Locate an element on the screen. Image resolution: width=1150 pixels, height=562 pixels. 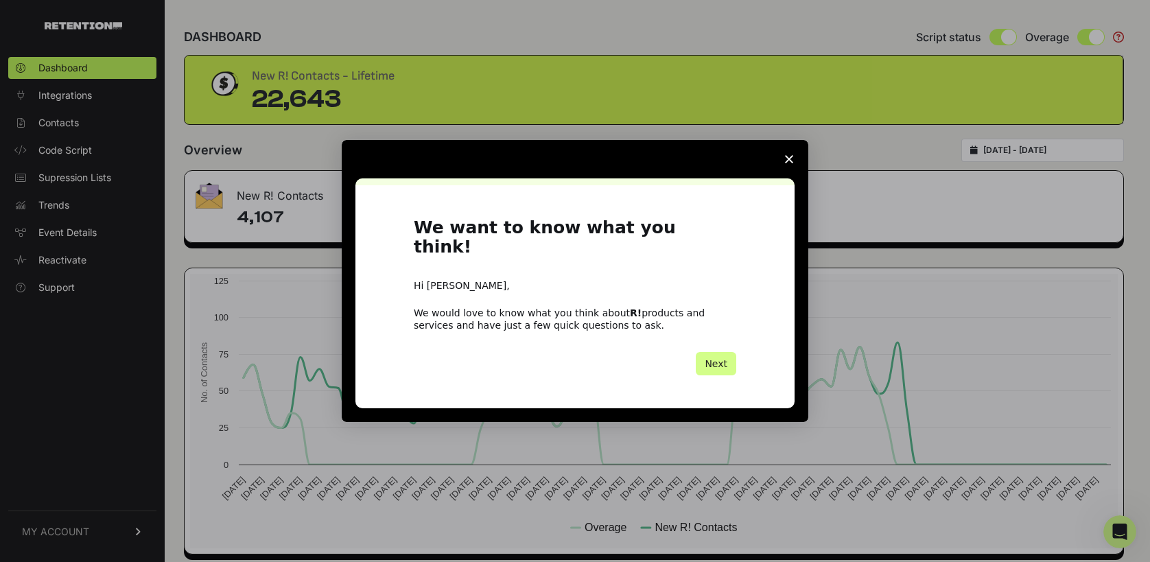
span: Close survey is located at coordinates (789, 159).